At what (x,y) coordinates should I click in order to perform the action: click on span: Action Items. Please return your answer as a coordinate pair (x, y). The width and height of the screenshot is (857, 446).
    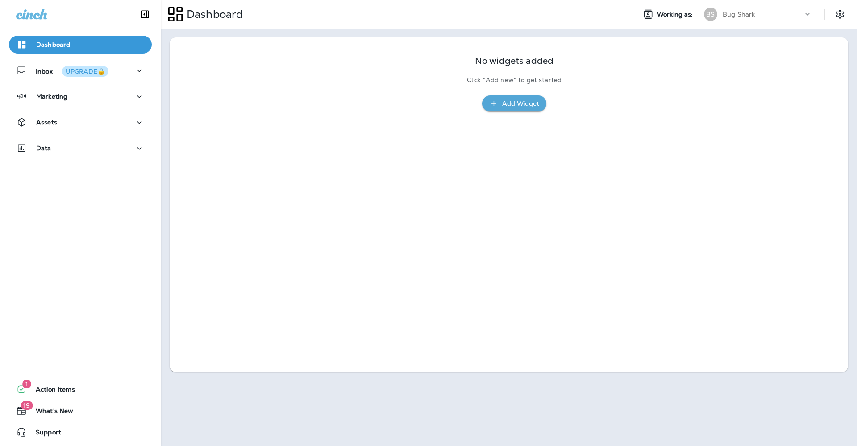
    Looking at the image, I should click on (51, 391).